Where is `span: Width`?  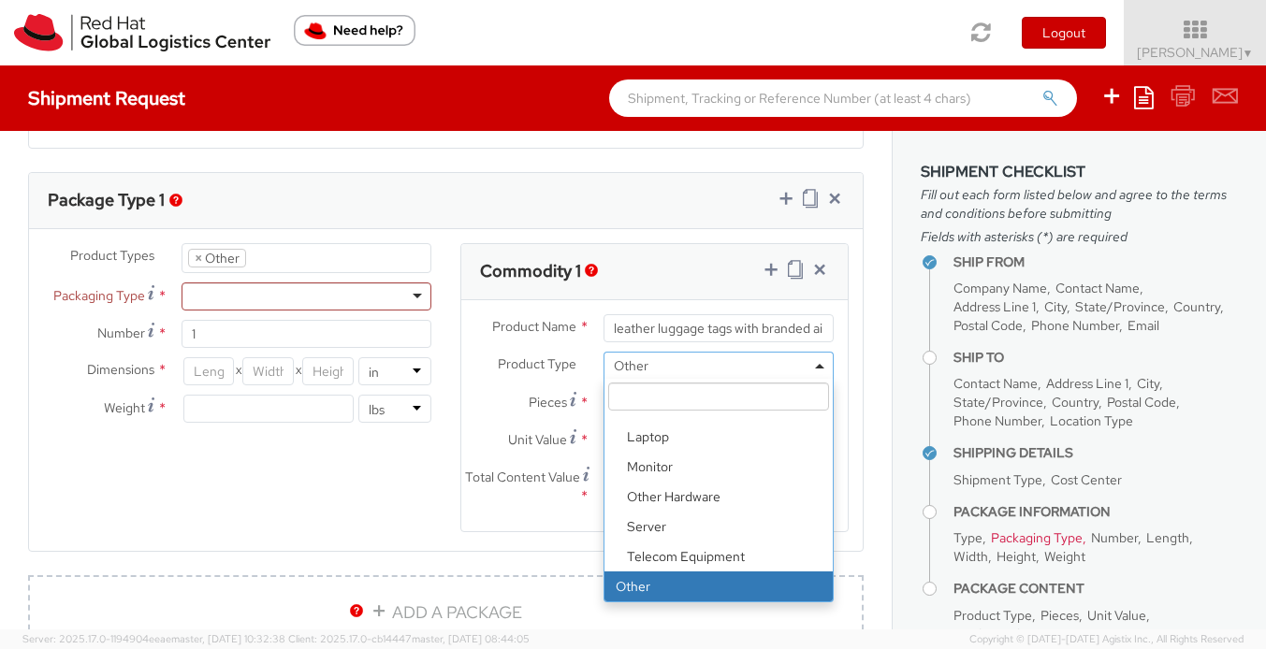 span: Width is located at coordinates (970, 557).